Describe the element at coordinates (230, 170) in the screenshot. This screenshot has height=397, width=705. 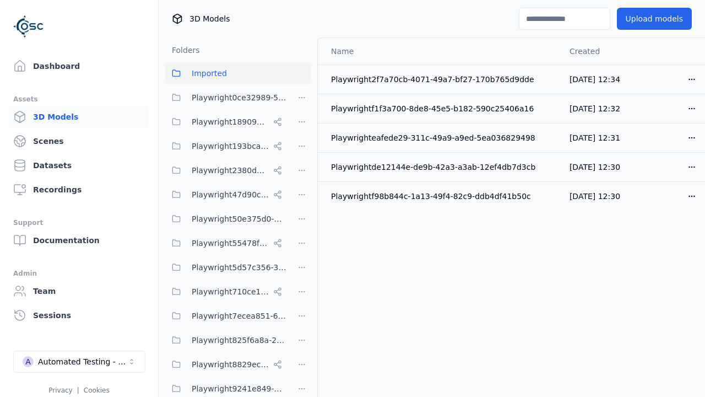
I see `span: Playwright2380d3f5-cebf-494e-b965-66be4d67505e` at that location.